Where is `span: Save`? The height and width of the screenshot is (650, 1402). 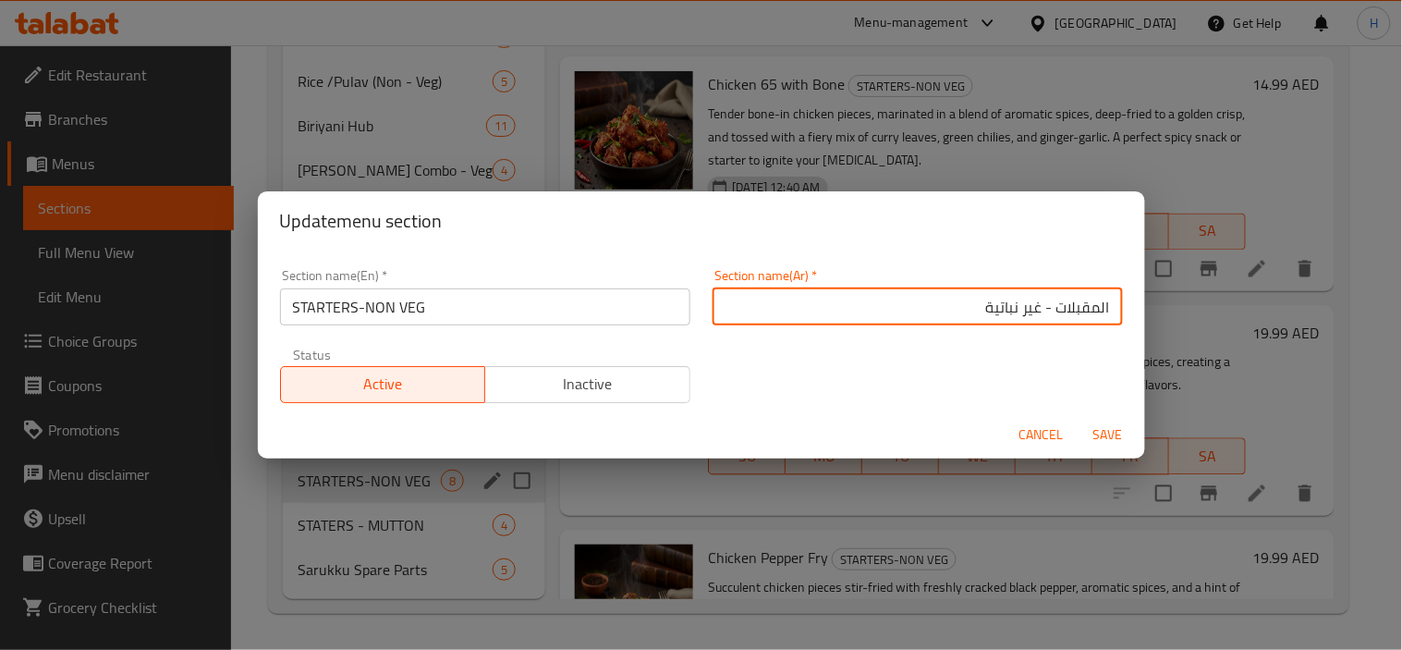
span: Save is located at coordinates (1108, 434).